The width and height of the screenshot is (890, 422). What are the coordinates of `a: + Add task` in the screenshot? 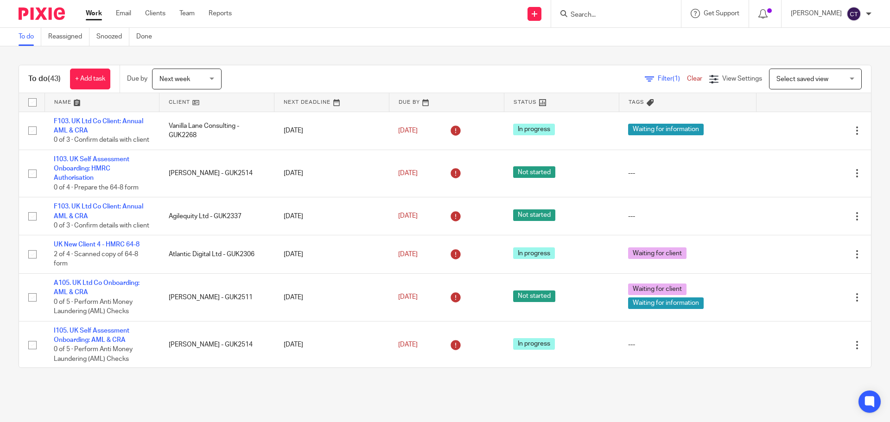 It's located at (90, 79).